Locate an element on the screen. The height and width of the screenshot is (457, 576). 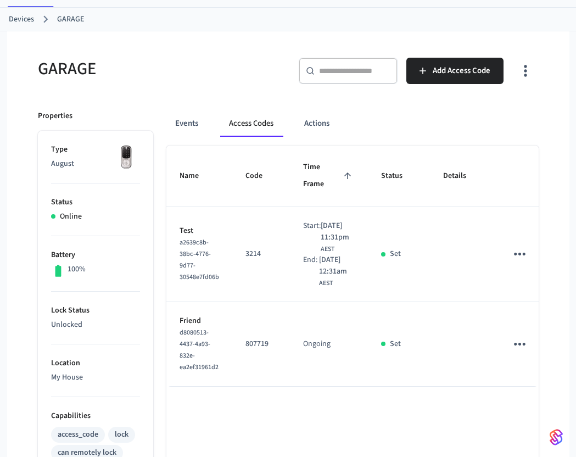
p: Lock Status is located at coordinates (95, 310).